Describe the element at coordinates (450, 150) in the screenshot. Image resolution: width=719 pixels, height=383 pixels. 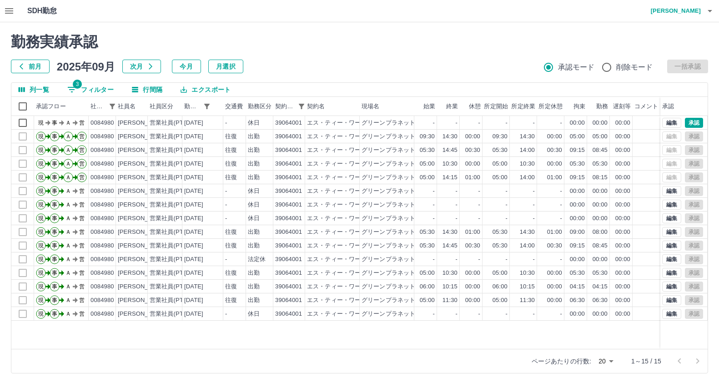
I see `div: 14:45` at that location.